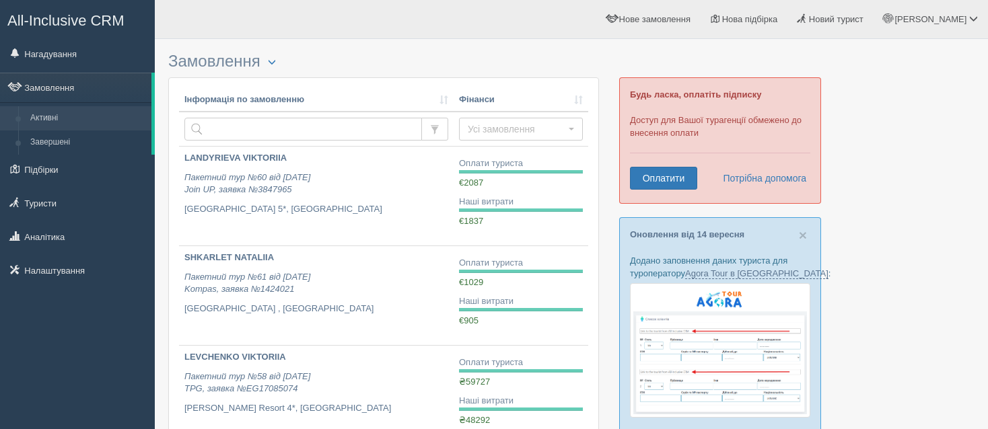 This screenshot has width=988, height=429. What do you see at coordinates (316, 100) in the screenshot?
I see `a: Інформація по замовленню` at bounding box center [316, 100].